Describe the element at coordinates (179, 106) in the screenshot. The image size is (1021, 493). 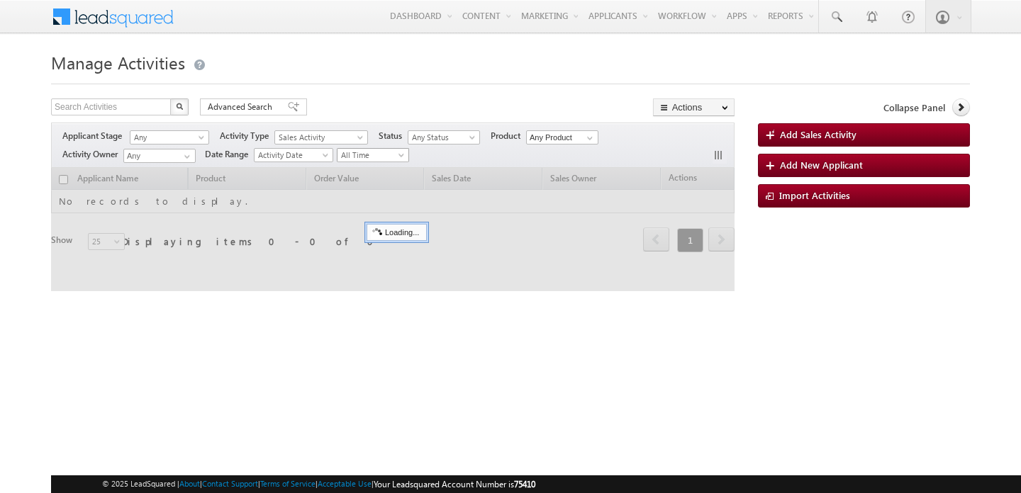
I see `img: Search` at that location.